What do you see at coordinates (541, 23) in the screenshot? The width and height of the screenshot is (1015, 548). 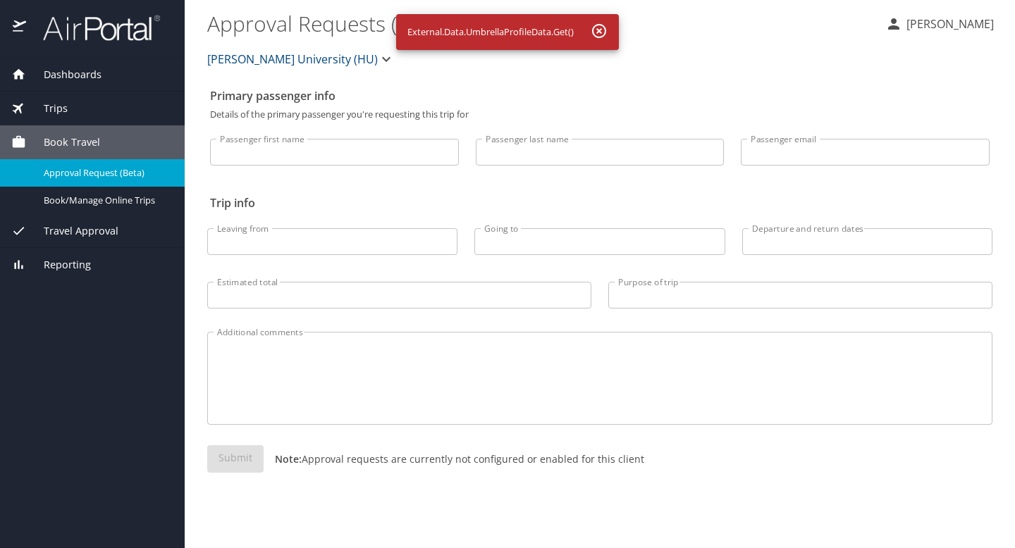 I see `h1: Approval Requests (Beta)` at bounding box center [541, 23].